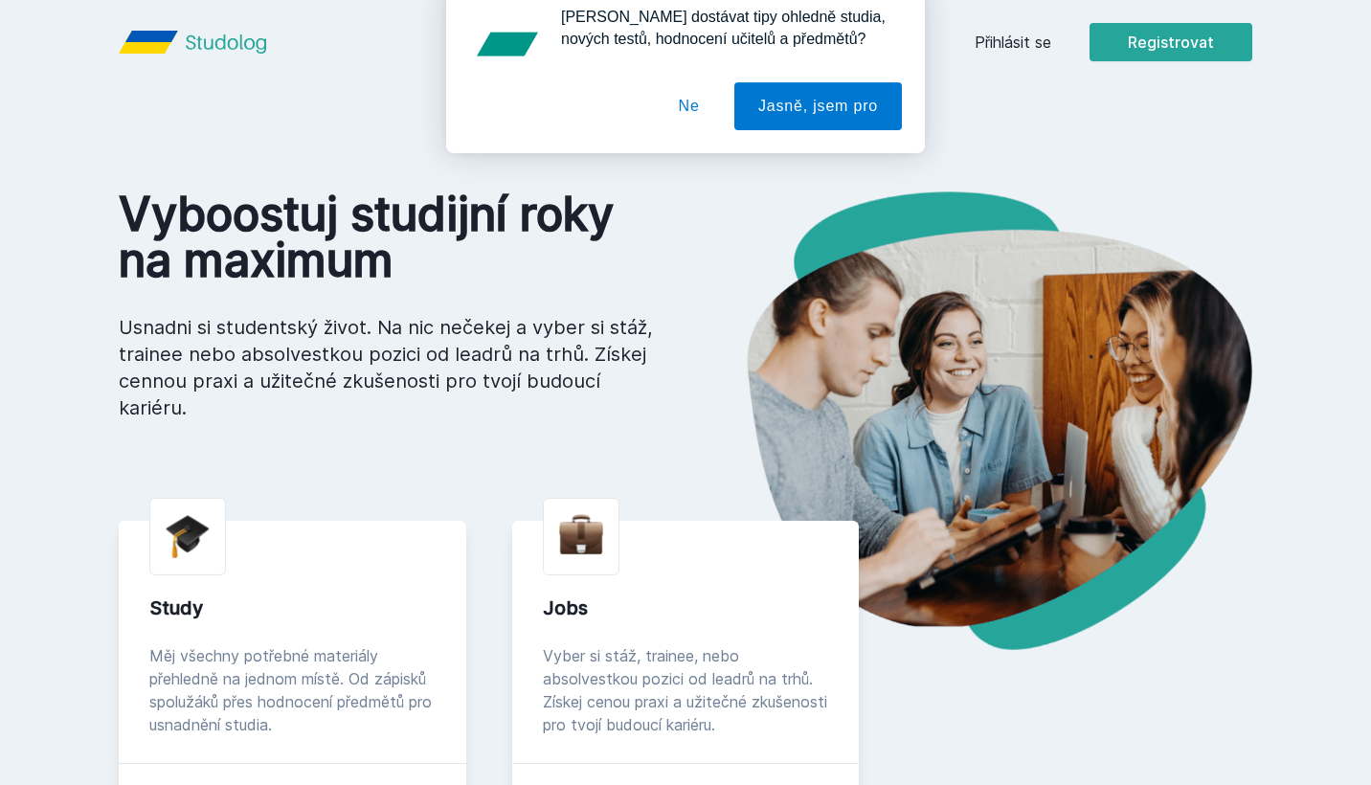 The height and width of the screenshot is (785, 1371). Describe the element at coordinates (292, 690) in the screenshot. I see `div: Měj všechny potřebné materiály přehledně na jednom místě. Od zápisků spolužáků přes hodnocení pře...` at that location.